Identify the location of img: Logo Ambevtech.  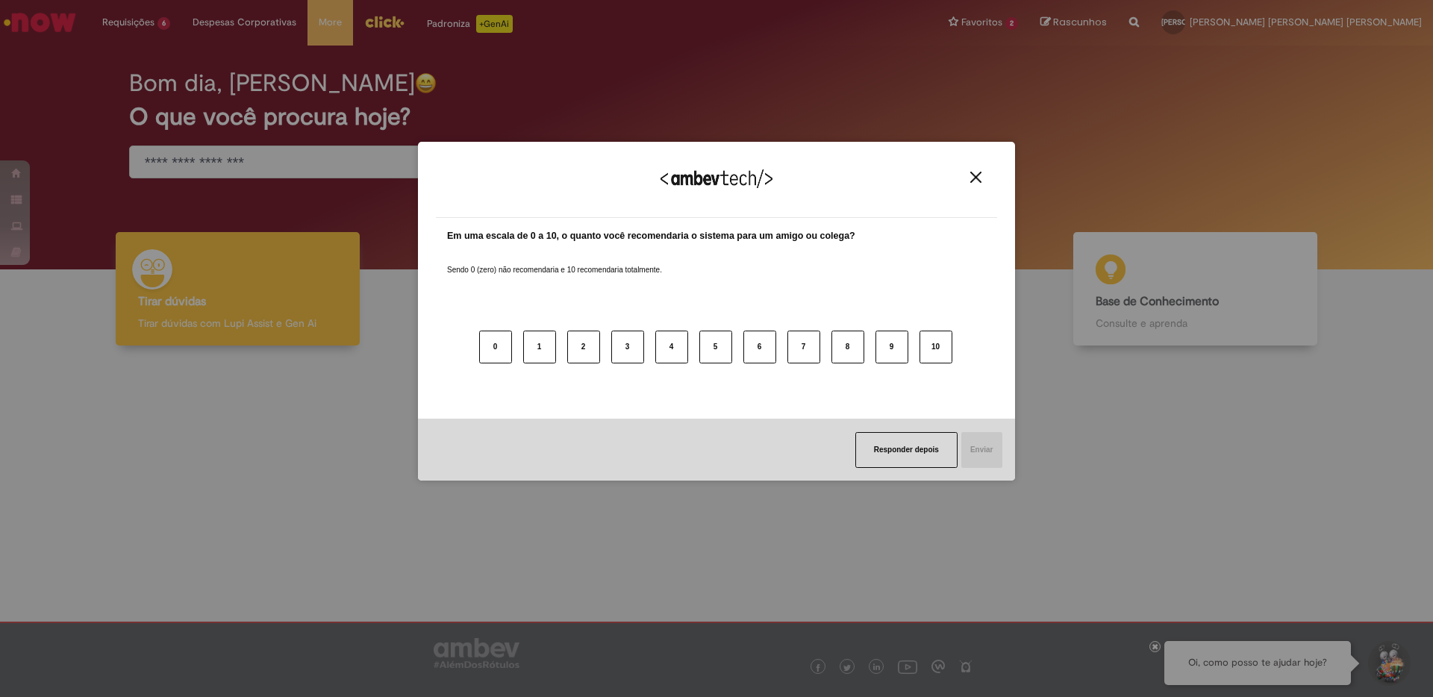
(716, 178).